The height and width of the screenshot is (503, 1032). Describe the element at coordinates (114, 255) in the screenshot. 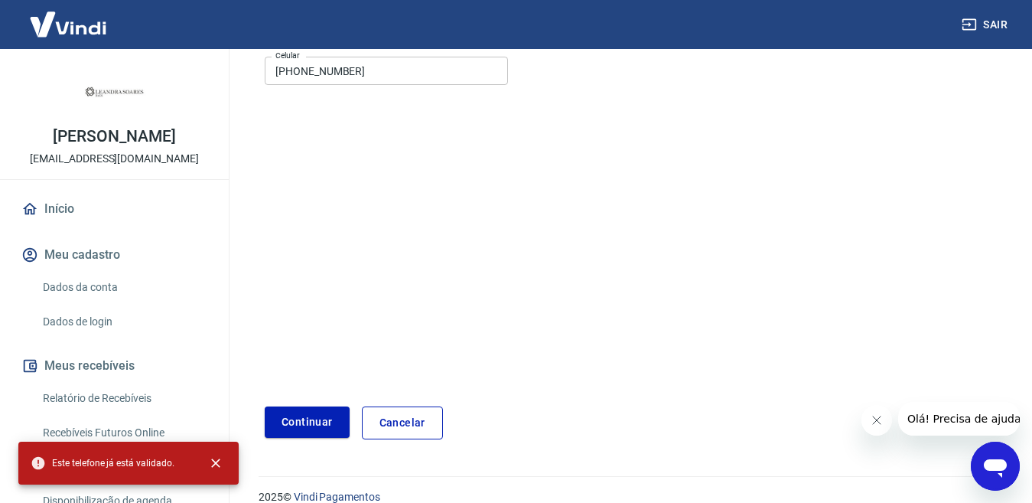

I see `button: Meu cadastro` at that location.